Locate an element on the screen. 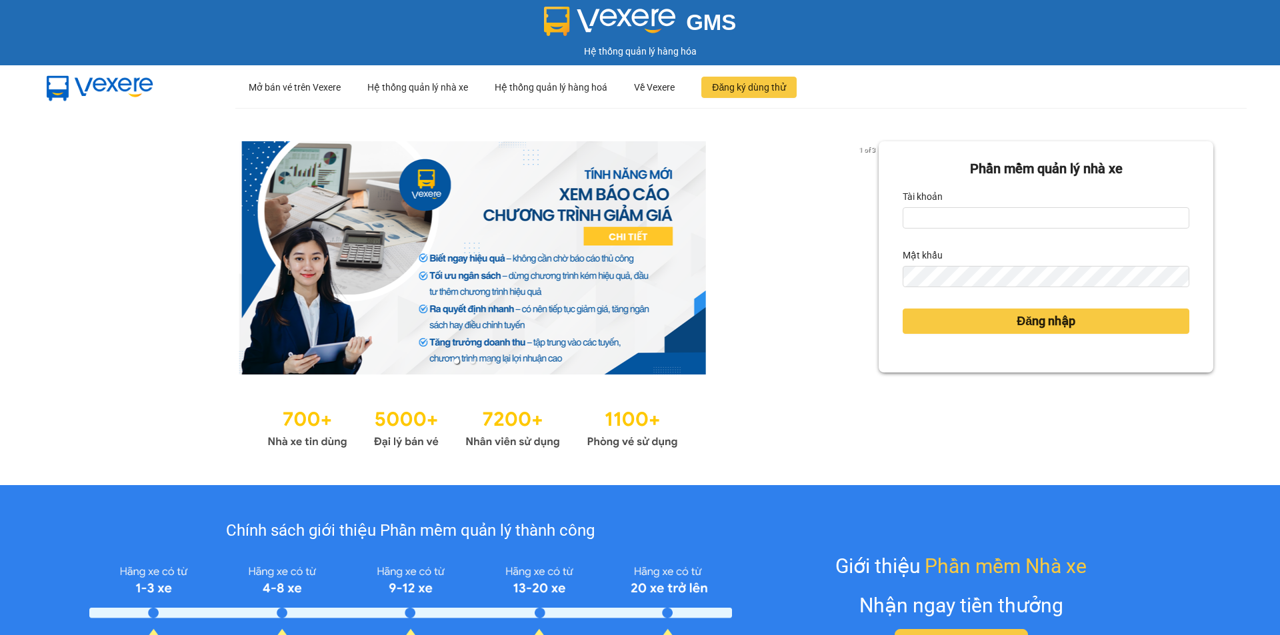 This screenshot has height=635, width=1280. div: Nhận ngay tiền thưởng is located at coordinates (962, 605).